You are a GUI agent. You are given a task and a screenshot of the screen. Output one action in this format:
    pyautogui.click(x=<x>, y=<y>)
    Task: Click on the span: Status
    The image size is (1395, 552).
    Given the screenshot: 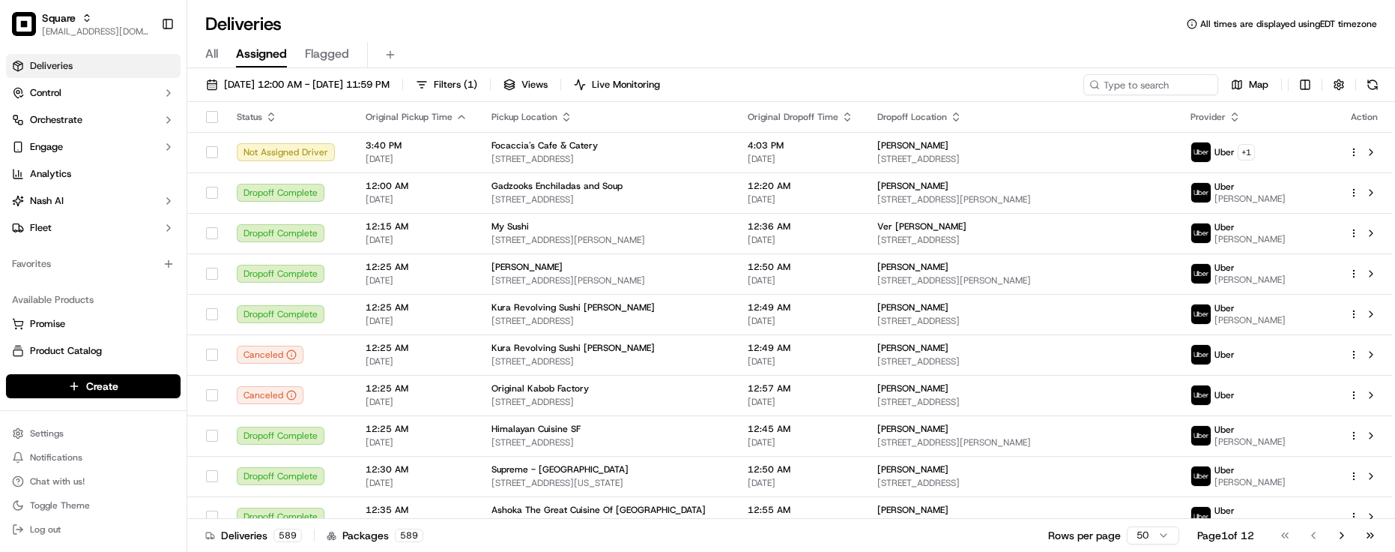 What is the action you would take?
    pyautogui.click(x=250, y=117)
    